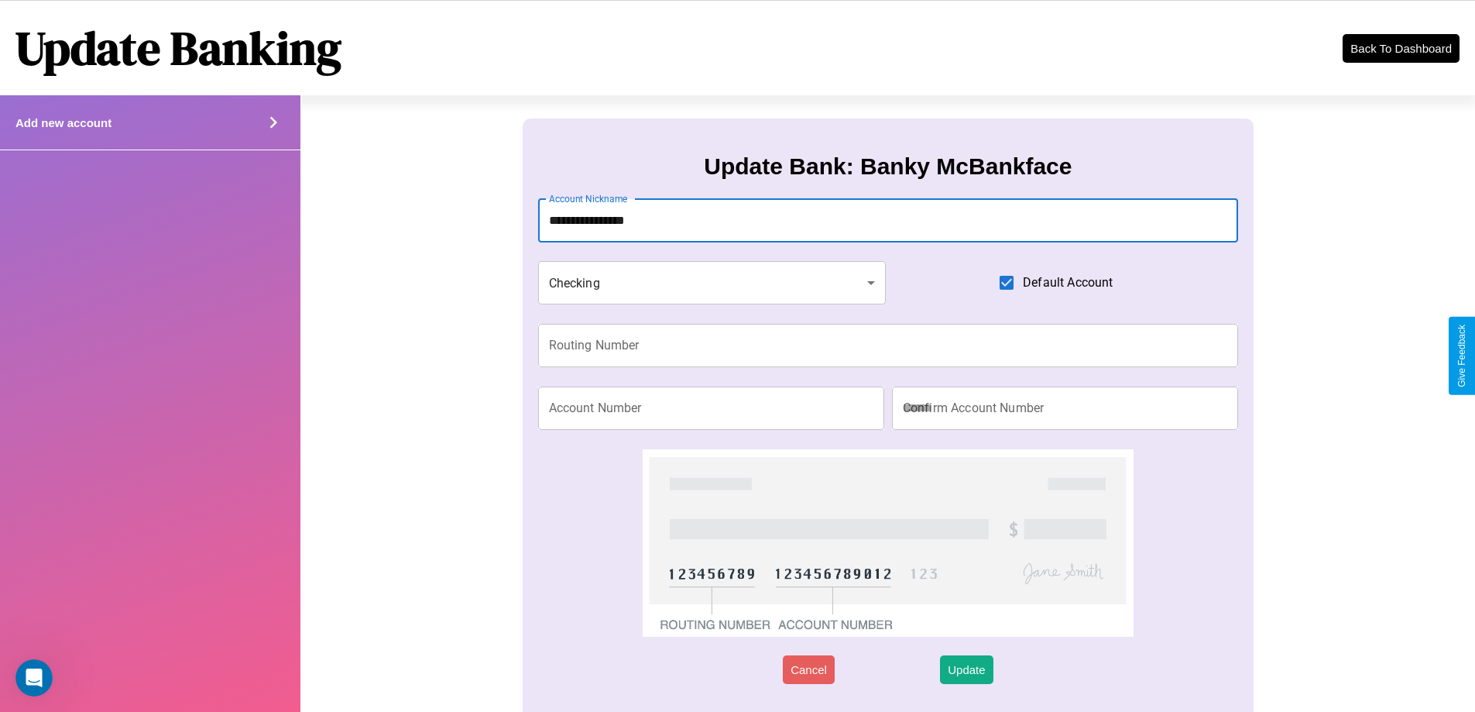  Describe the element at coordinates (588, 198) in the screenshot. I see `label: Account Nickname` at that location.